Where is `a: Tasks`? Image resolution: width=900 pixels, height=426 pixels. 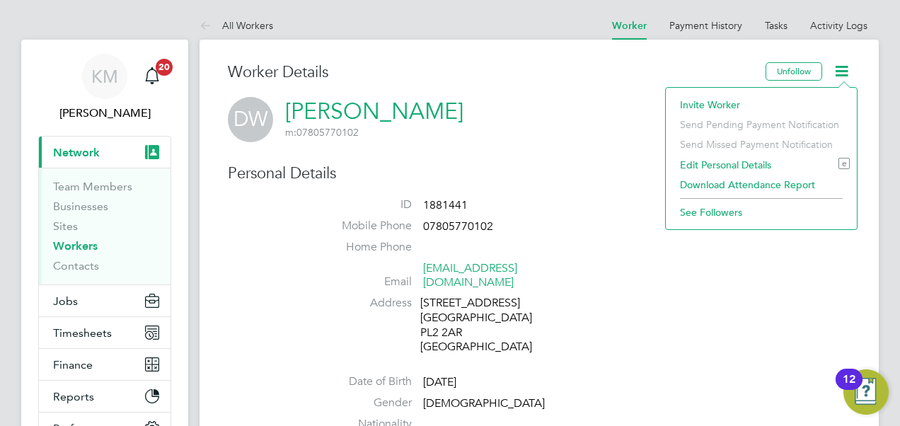
a: Tasks is located at coordinates (776, 25).